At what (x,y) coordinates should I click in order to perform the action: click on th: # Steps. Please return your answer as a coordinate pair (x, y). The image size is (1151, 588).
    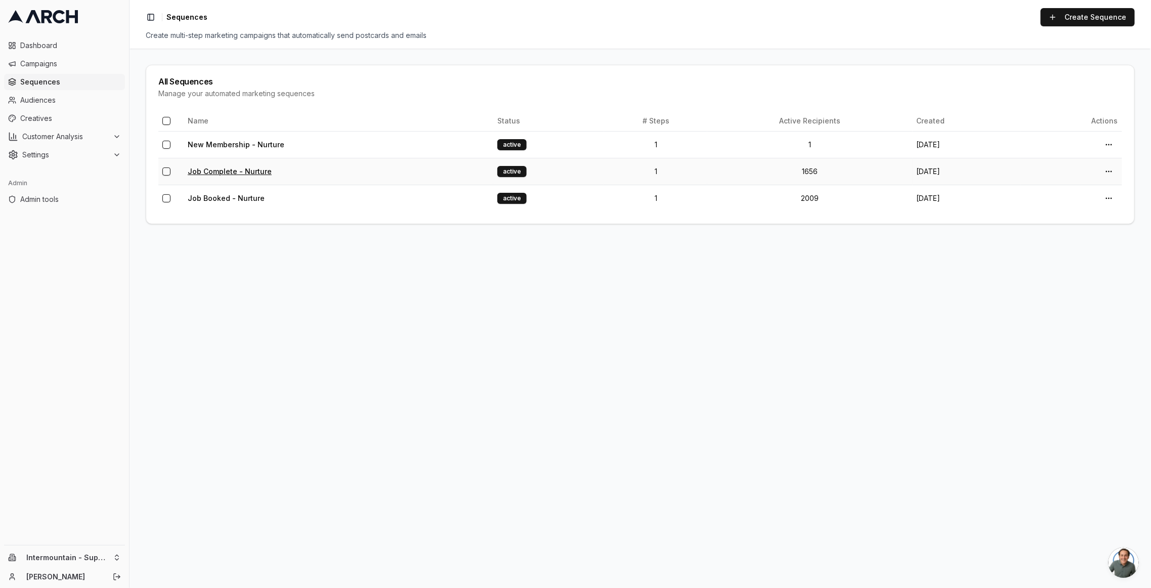
    Looking at the image, I should click on (656, 121).